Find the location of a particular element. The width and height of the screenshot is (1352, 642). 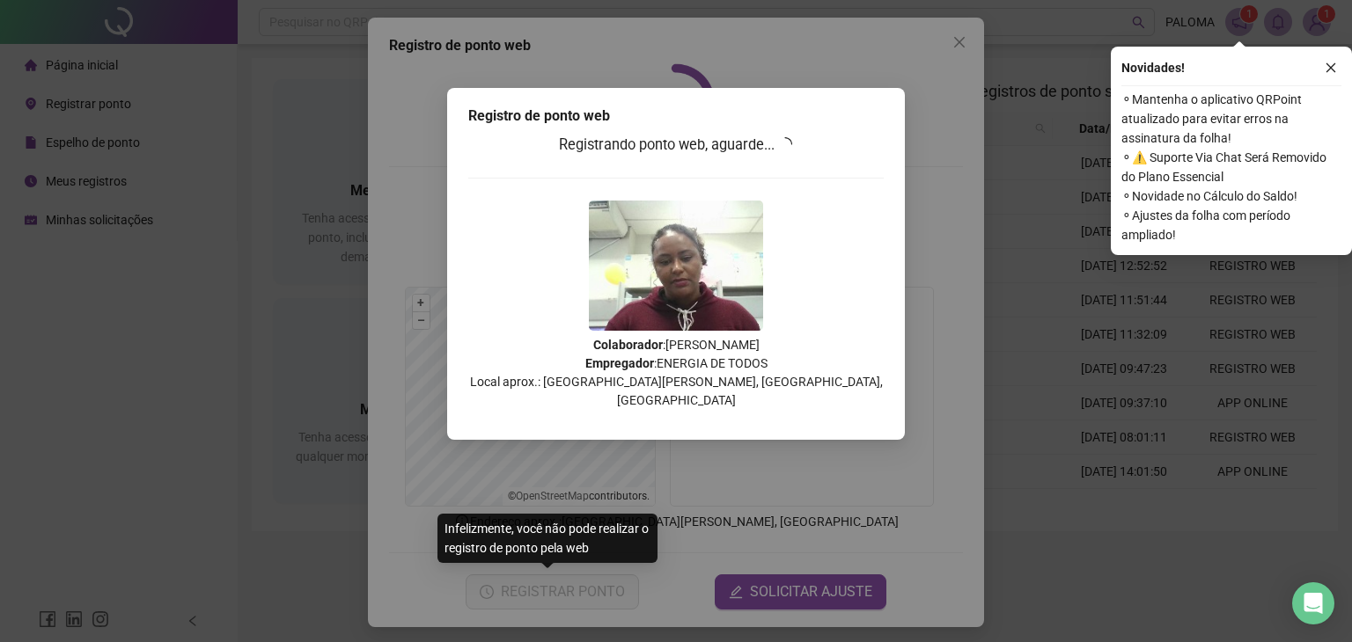

strong: Empregador is located at coordinates (620, 363).